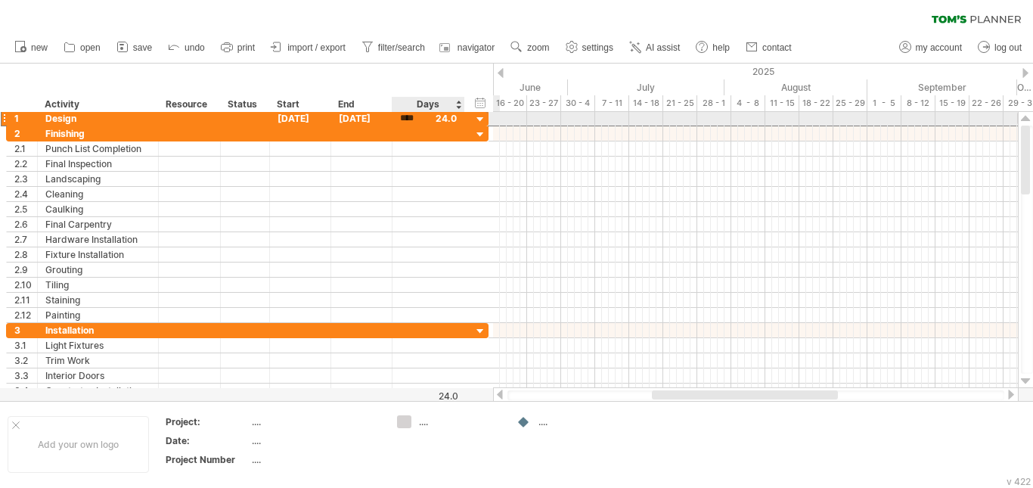 This screenshot has height=488, width=1033. What do you see at coordinates (931, 48) in the screenshot?
I see `a: my account` at bounding box center [931, 48].